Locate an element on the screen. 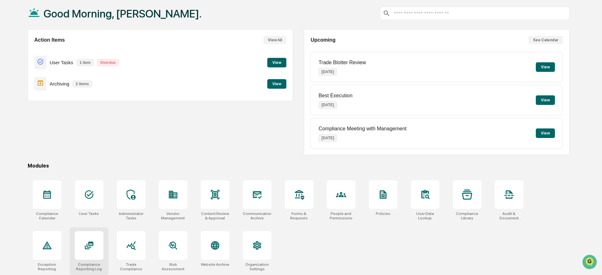  div: User Data Lookup is located at coordinates (425, 216).